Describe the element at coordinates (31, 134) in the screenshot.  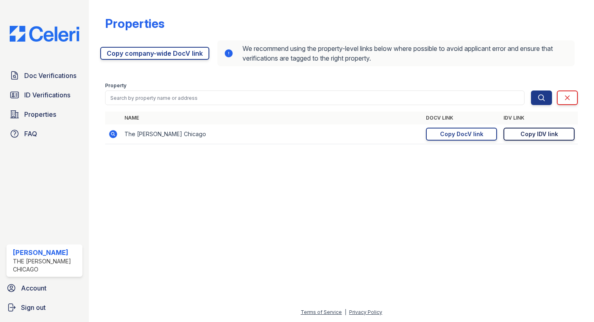
I see `span: FAQ` at that location.